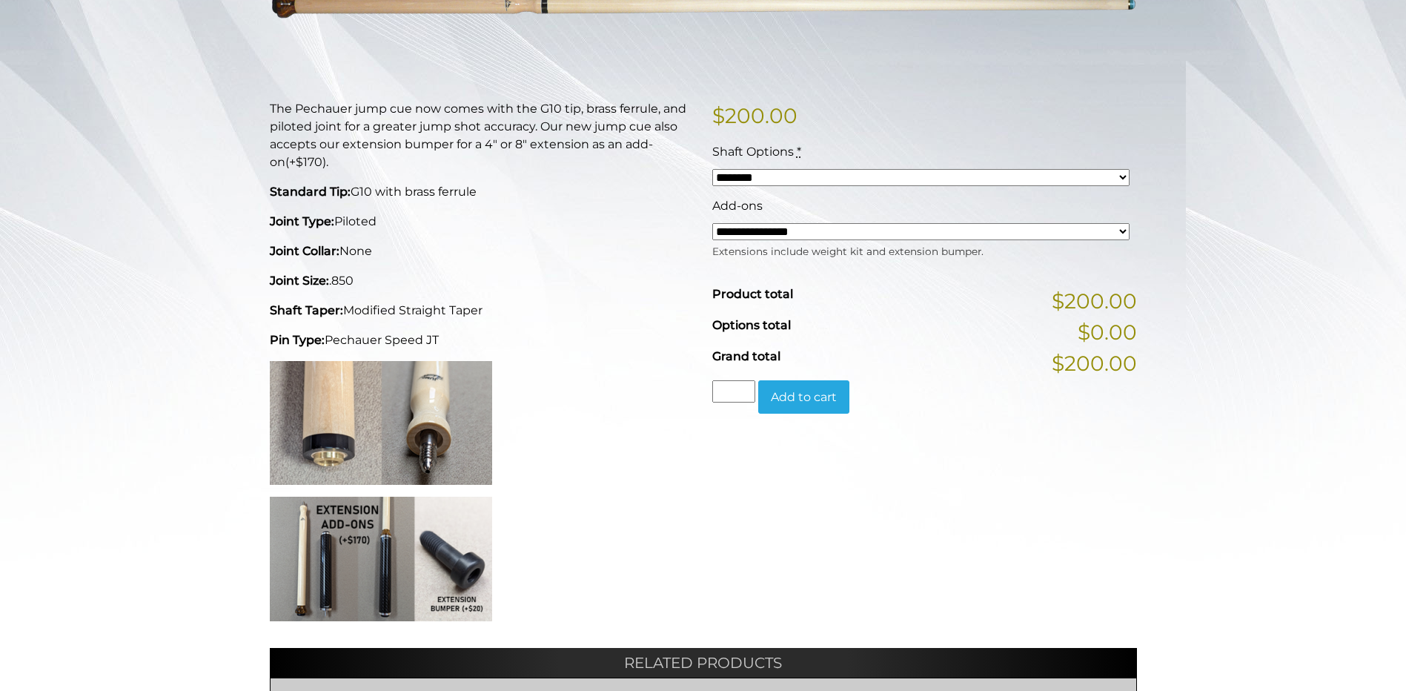  What do you see at coordinates (299, 280) in the screenshot?
I see `strong: Joint Size:` at bounding box center [299, 280].